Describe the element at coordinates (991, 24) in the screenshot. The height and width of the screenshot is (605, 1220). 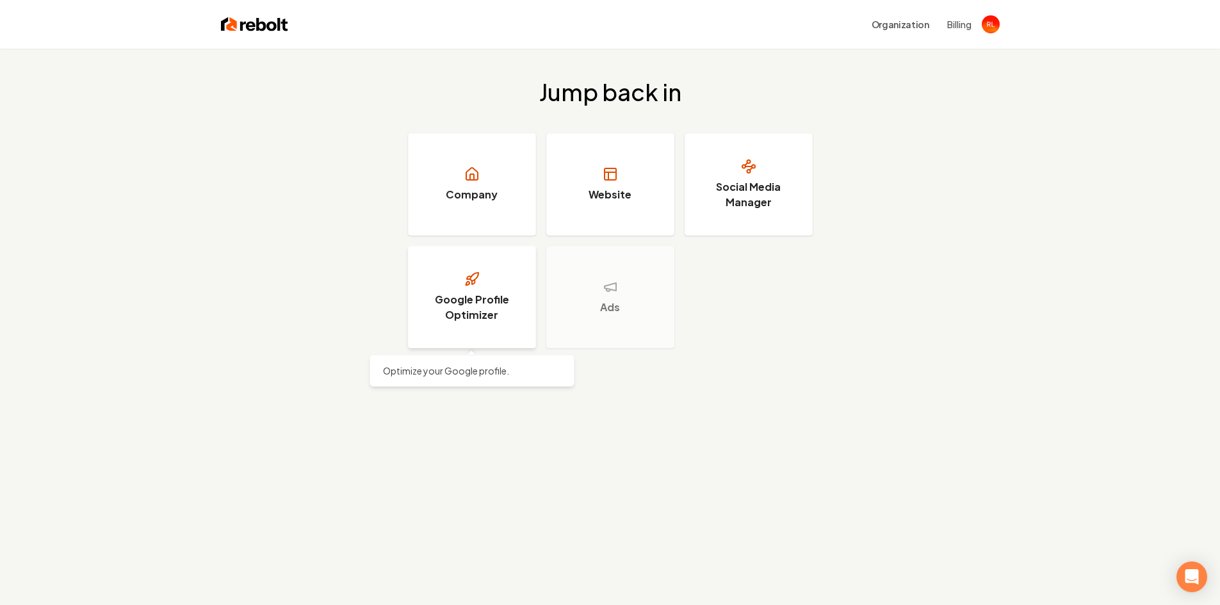
I see `button: Open user button` at that location.